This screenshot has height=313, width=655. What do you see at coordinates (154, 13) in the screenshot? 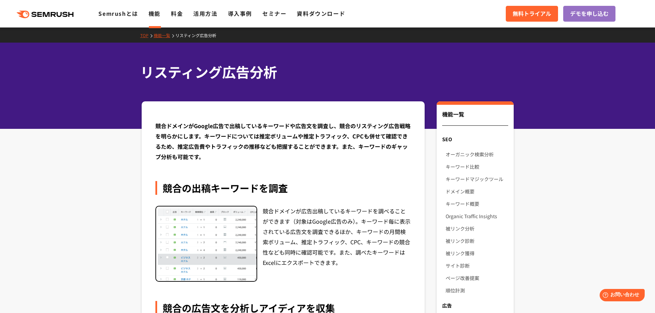
I see `a: 機能` at bounding box center [154, 13].